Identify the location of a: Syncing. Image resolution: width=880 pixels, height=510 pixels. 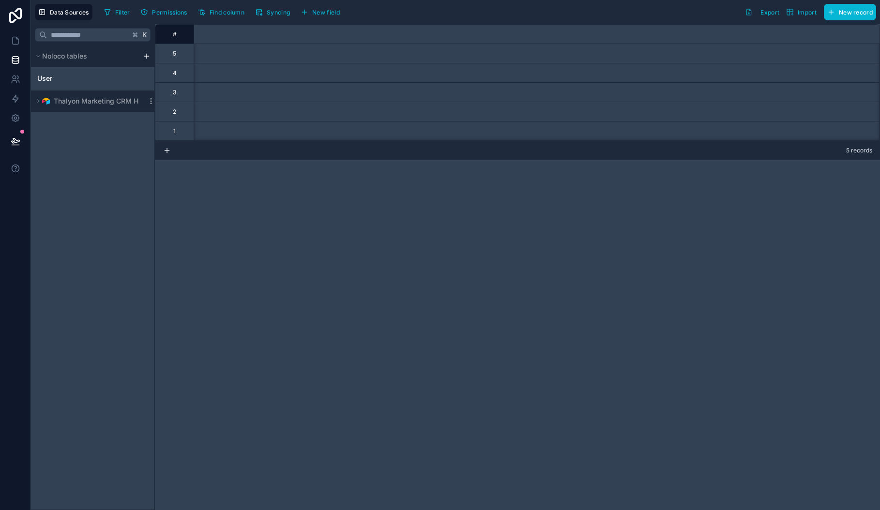
(274, 12).